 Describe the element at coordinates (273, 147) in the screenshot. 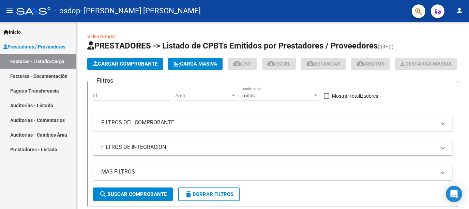

I see `mat-expansion-panel-header: FILTROS DE INTEGRACION` at that location.